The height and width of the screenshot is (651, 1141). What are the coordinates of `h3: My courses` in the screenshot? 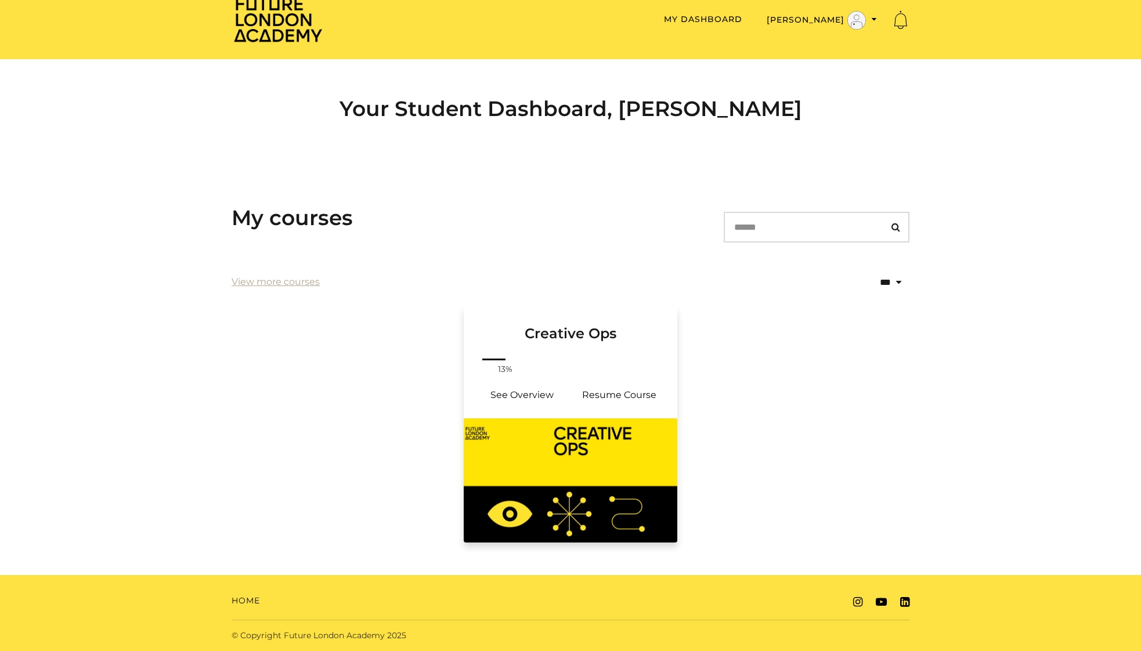 It's located at (292, 218).